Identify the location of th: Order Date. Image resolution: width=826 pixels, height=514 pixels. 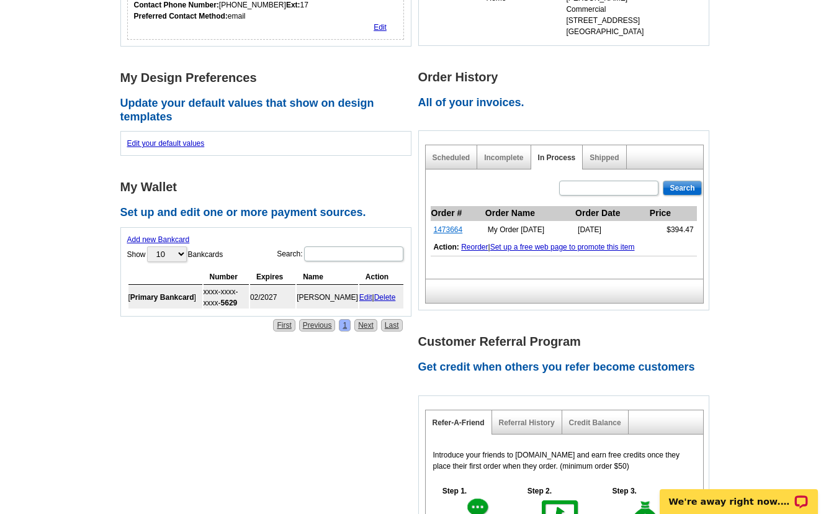
(612, 213).